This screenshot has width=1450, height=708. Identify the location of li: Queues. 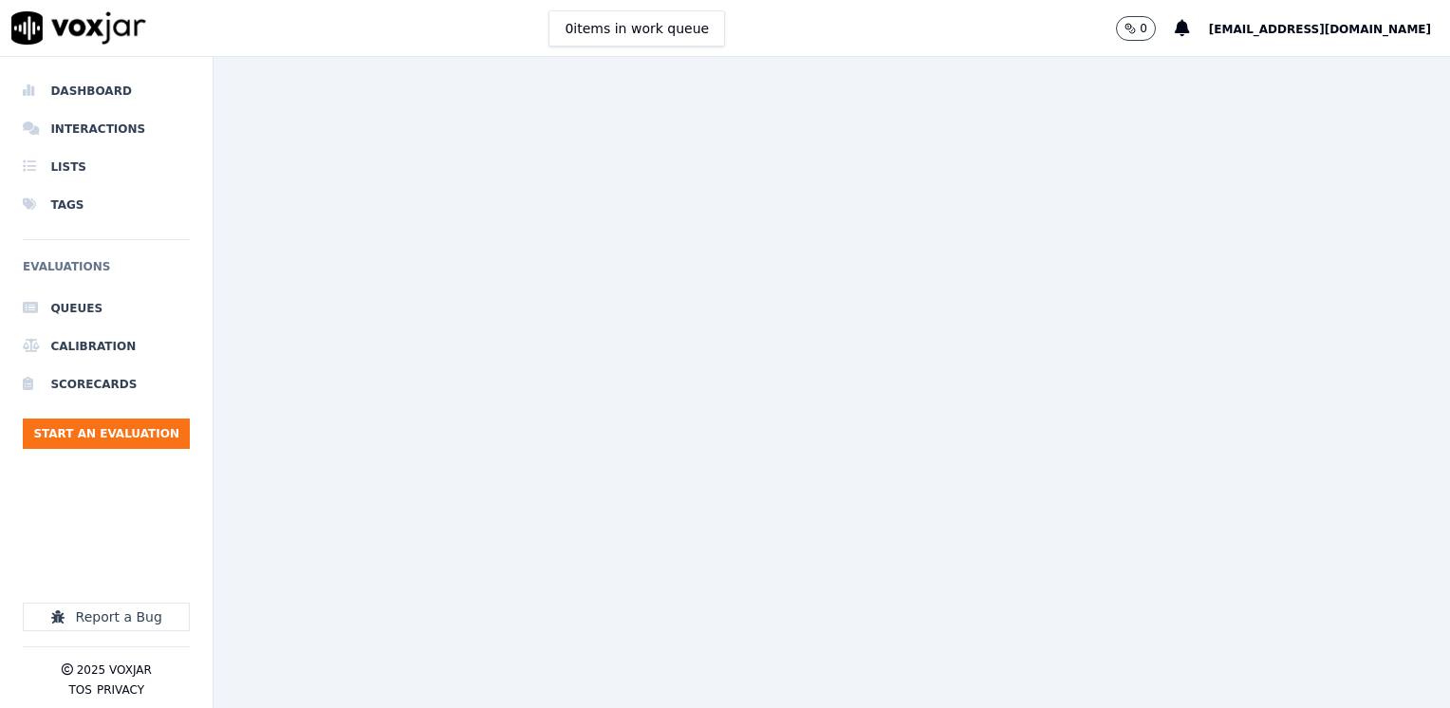
(106, 308).